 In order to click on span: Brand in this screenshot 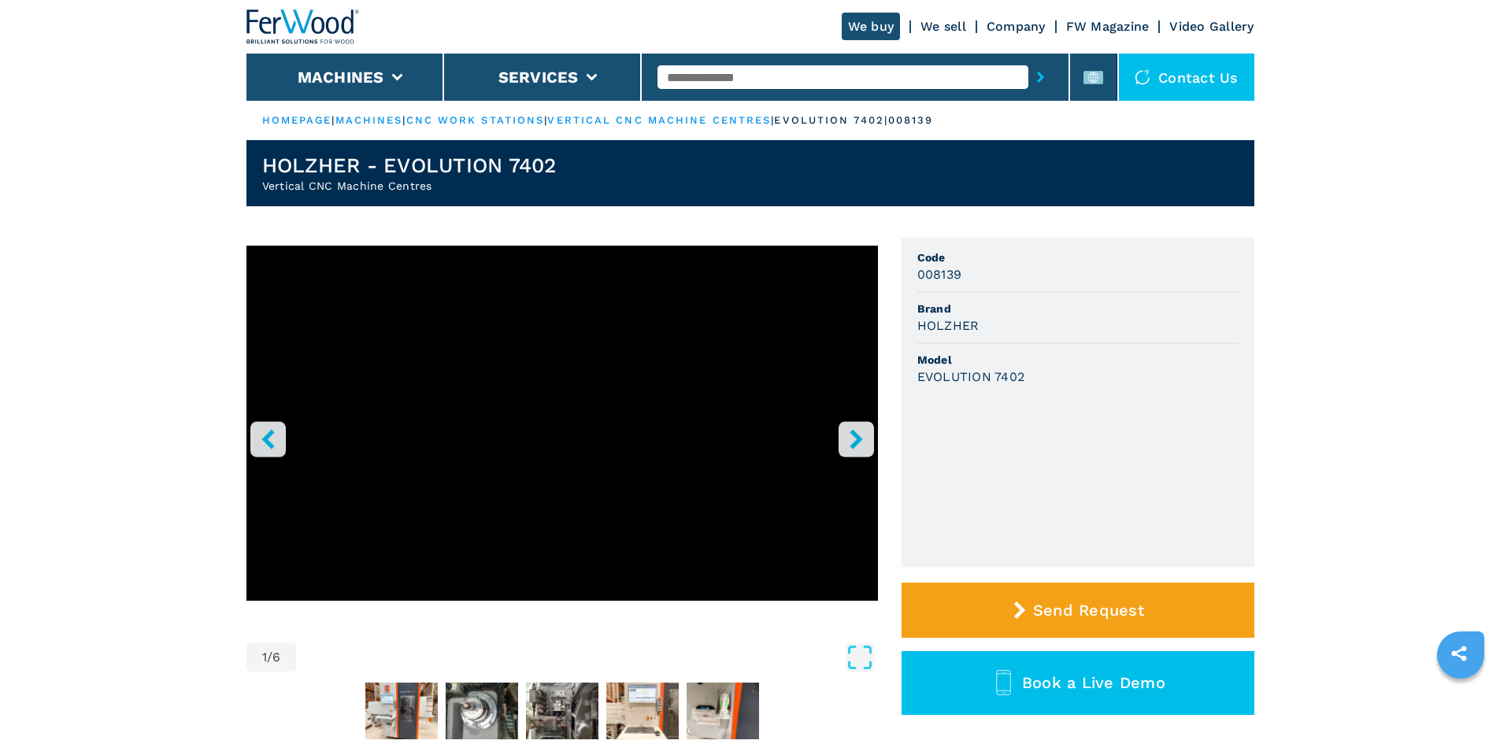, I will do `click(1078, 309)`.